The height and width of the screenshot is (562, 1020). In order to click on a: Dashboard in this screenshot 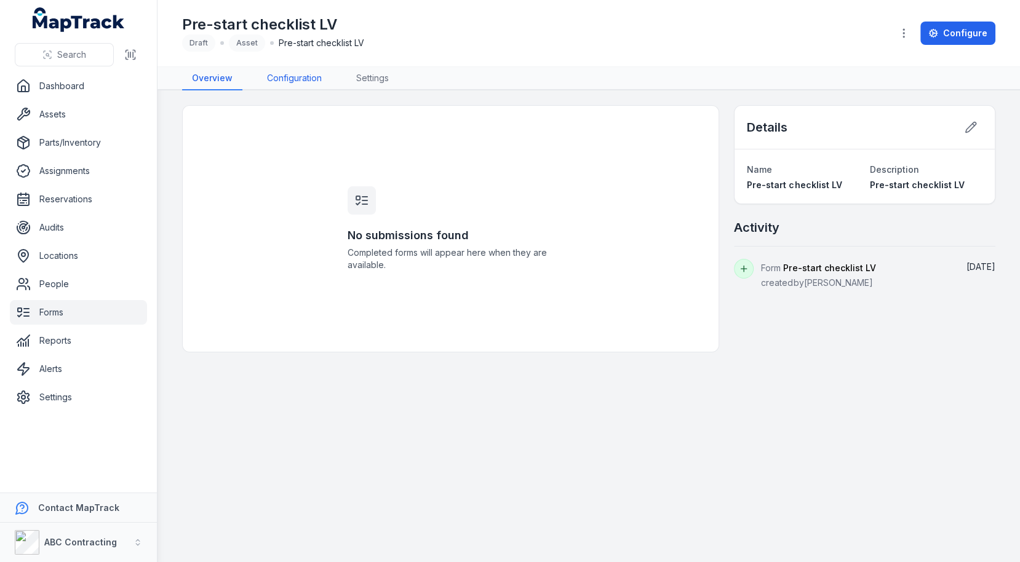, I will do `click(78, 86)`.